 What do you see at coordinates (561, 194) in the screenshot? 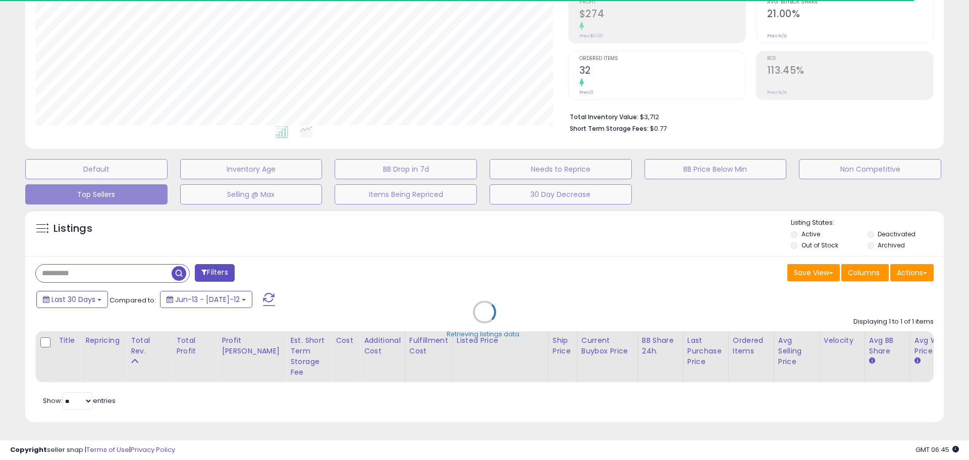
I see `button: 30 Day Decrease` at bounding box center [561, 194].